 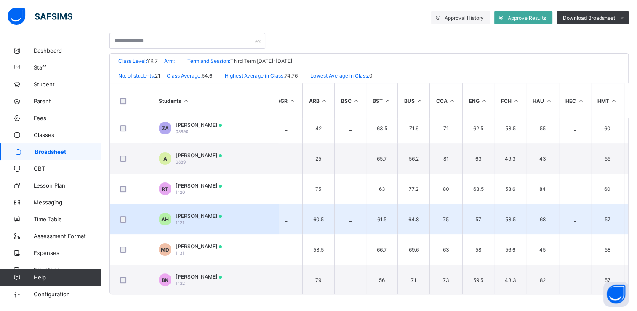 What do you see at coordinates (165, 249) in the screenshot?
I see `span: MD` at bounding box center [165, 249].